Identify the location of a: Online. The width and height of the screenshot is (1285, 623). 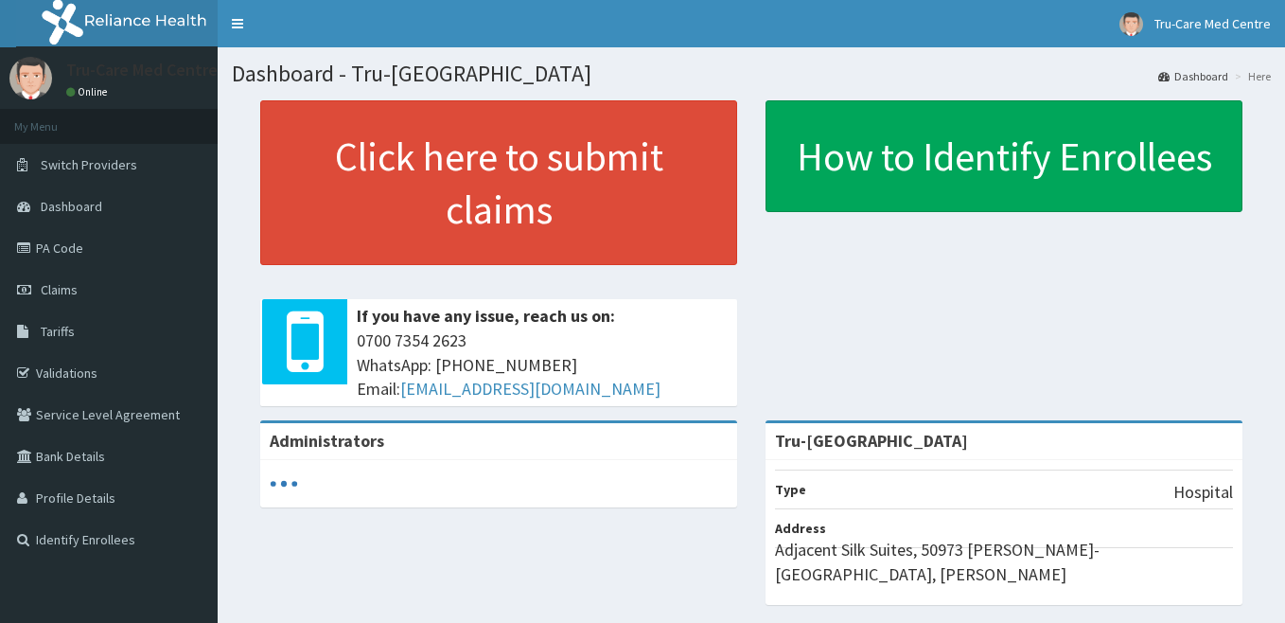
(89, 92).